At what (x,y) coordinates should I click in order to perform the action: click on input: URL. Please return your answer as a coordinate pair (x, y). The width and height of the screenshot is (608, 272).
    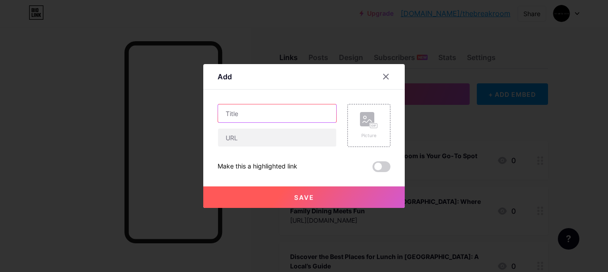
    Looking at the image, I should click on (277, 137).